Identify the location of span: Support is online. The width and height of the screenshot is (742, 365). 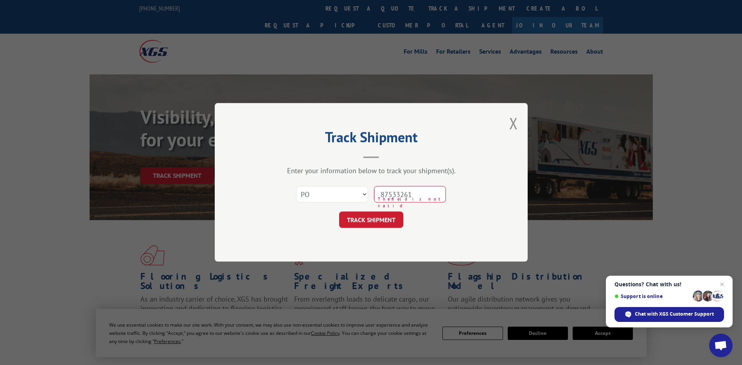
(652, 296).